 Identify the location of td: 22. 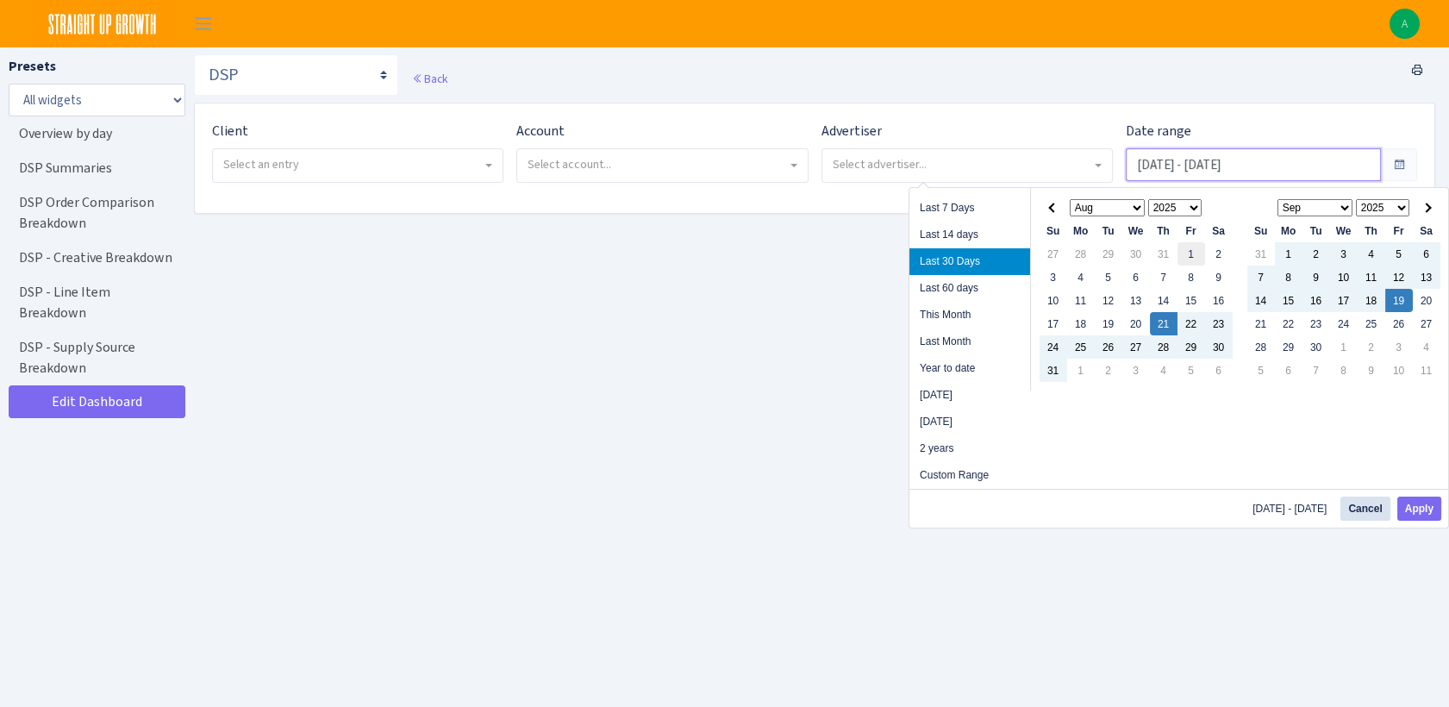
(1289, 323).